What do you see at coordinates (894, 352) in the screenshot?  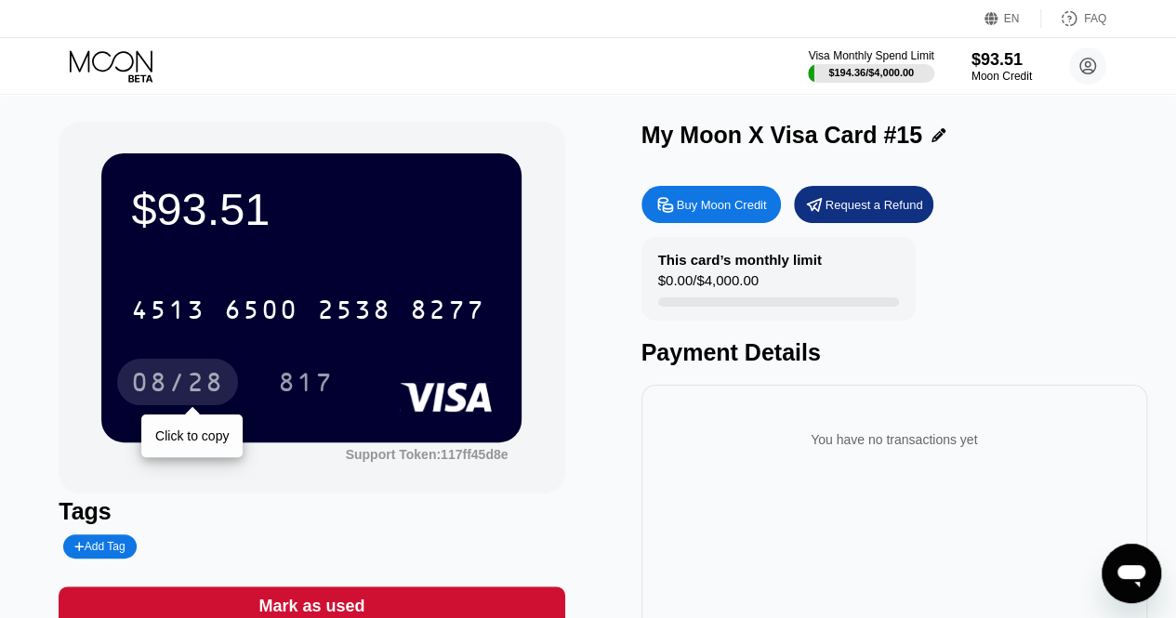 I see `div: Payment Details` at bounding box center [894, 352].